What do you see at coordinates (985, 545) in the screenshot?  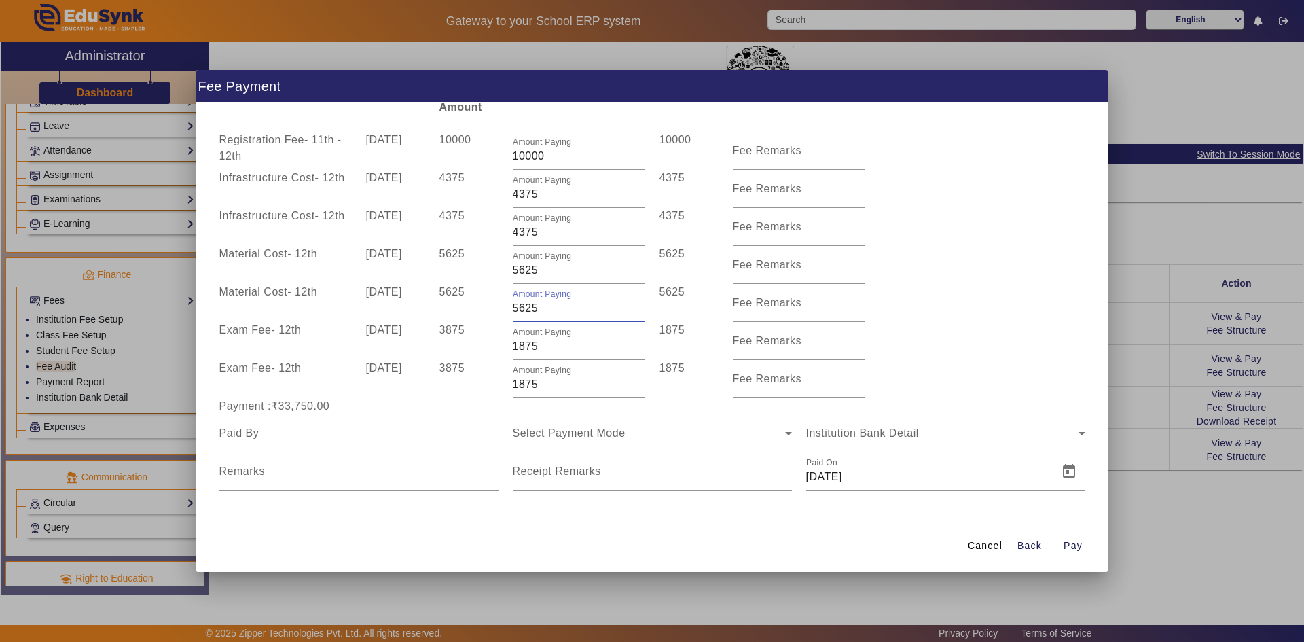 I see `span: Cancel` at bounding box center [985, 545].